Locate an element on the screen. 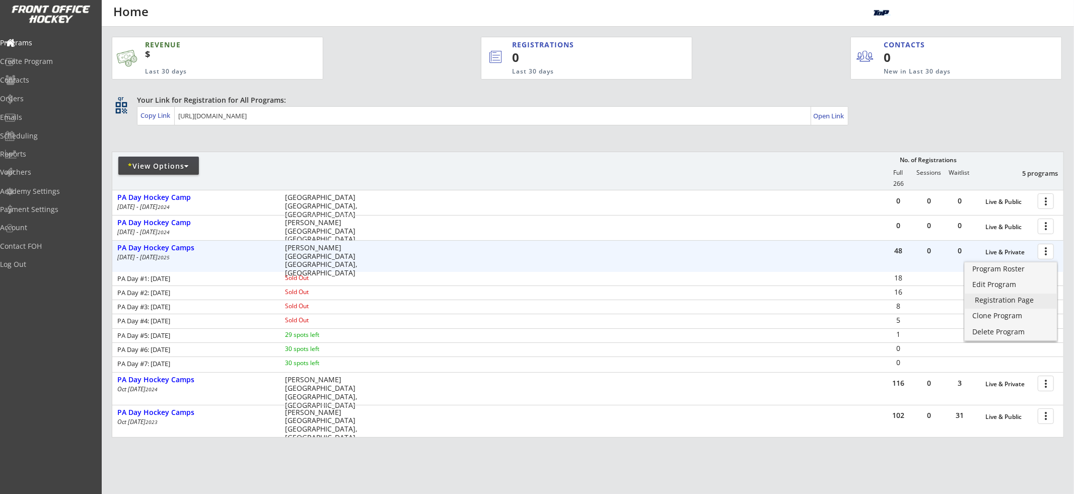  div: 31 is located at coordinates (959, 415).